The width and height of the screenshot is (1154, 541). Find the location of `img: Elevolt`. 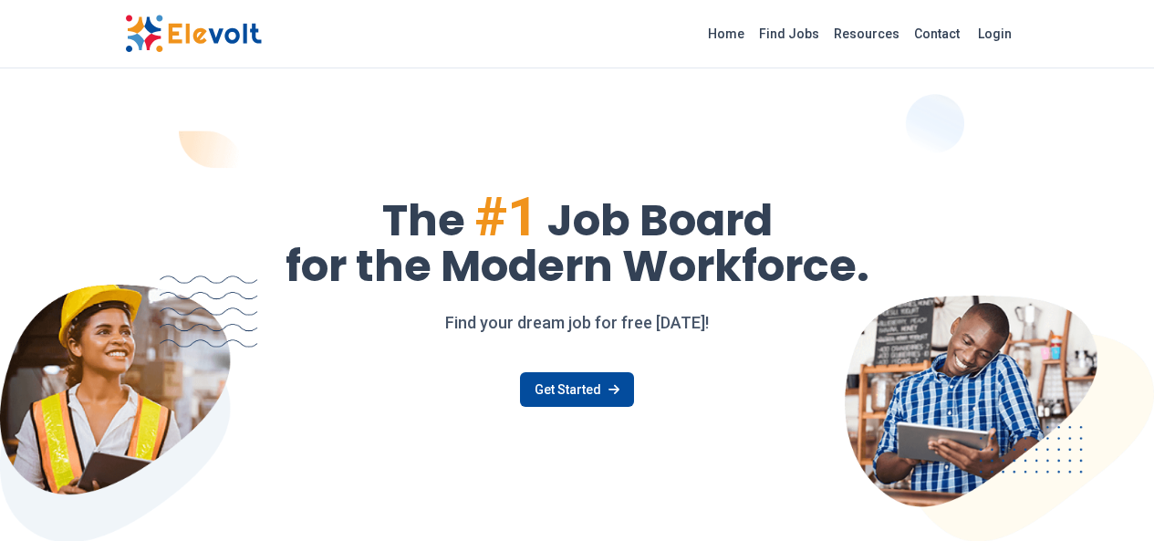

img: Elevolt is located at coordinates (193, 34).